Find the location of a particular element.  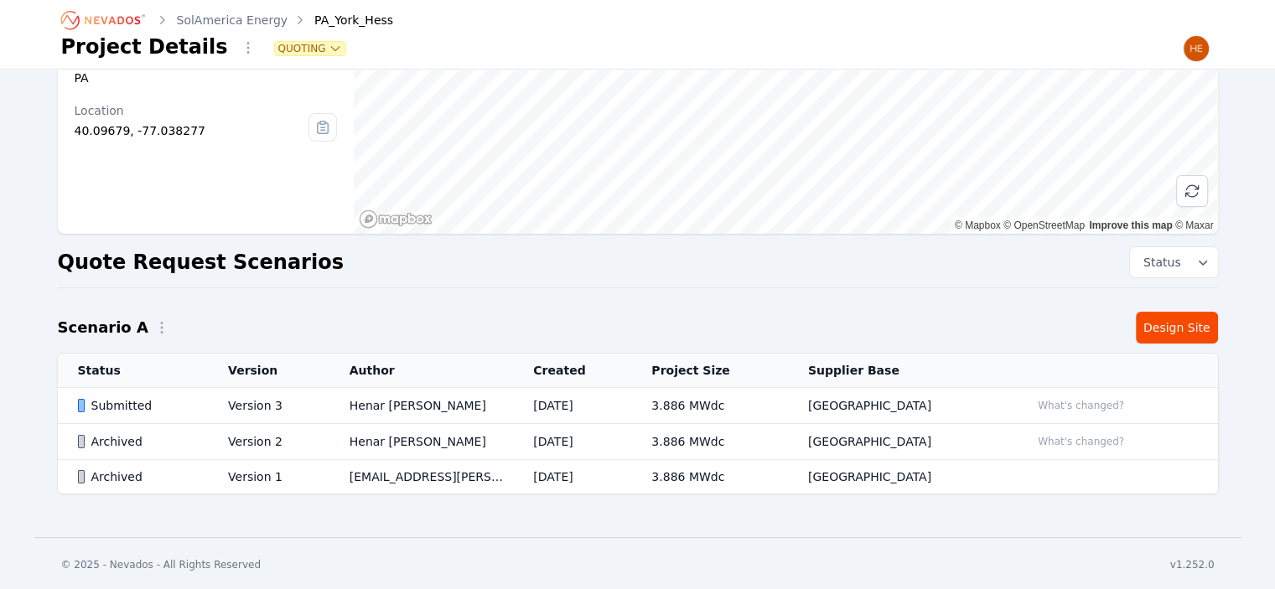

a: Improve this map is located at coordinates (1130, 226).